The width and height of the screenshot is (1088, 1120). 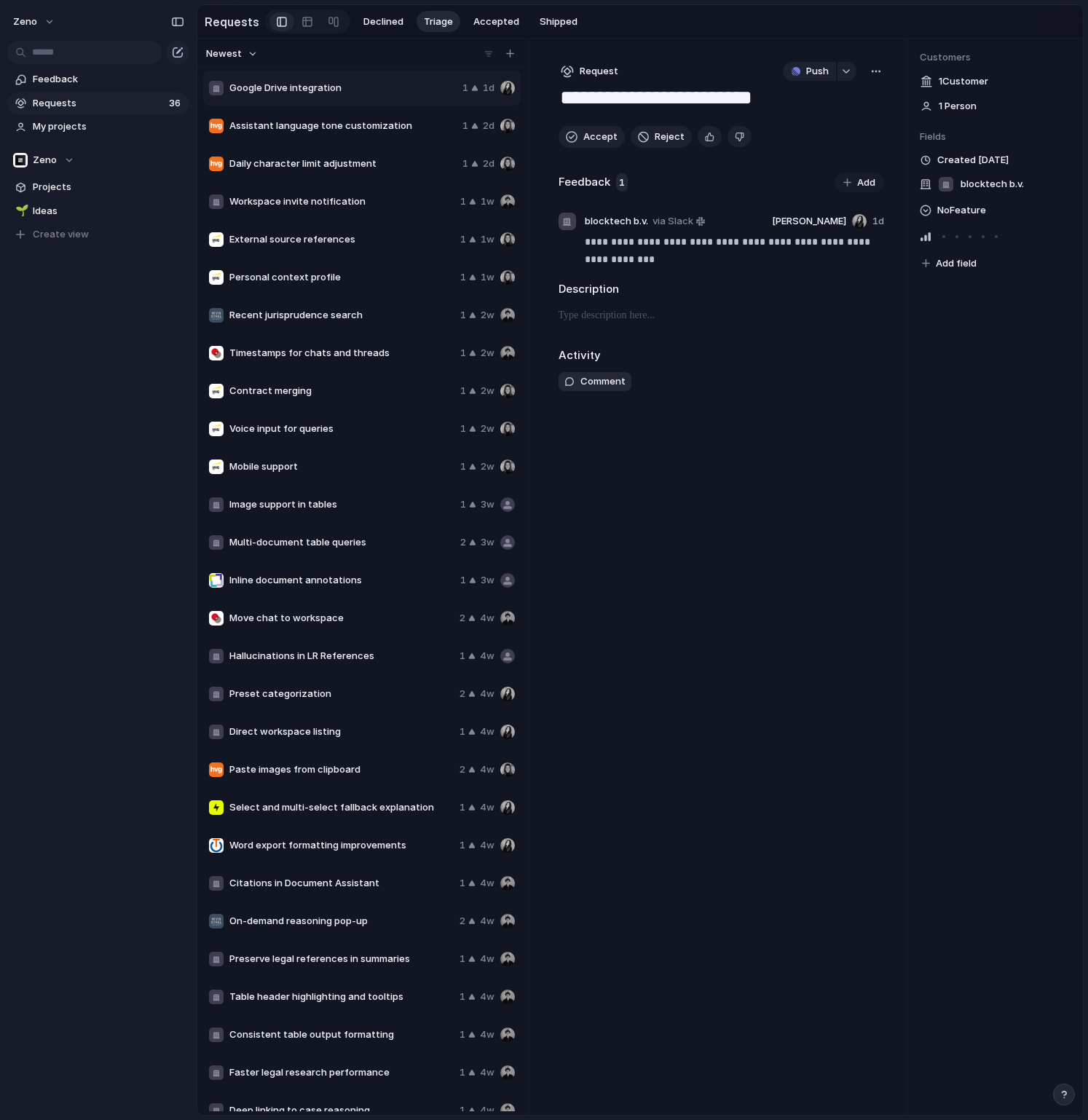 I want to click on span: Ideas, so click(x=108, y=211).